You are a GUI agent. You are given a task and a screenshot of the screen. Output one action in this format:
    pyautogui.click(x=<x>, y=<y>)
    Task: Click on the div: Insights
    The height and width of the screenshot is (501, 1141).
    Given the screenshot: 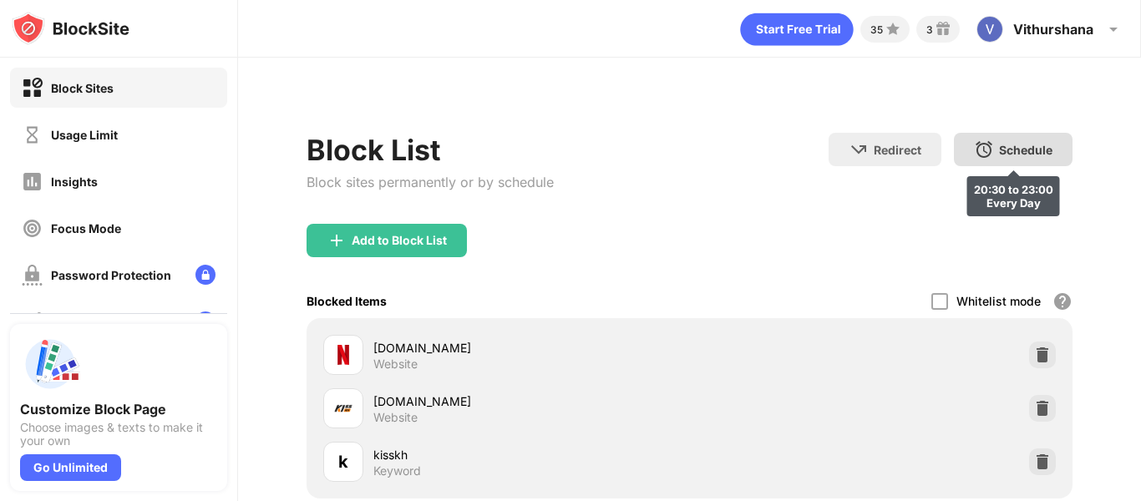 What is the action you would take?
    pyautogui.click(x=74, y=181)
    